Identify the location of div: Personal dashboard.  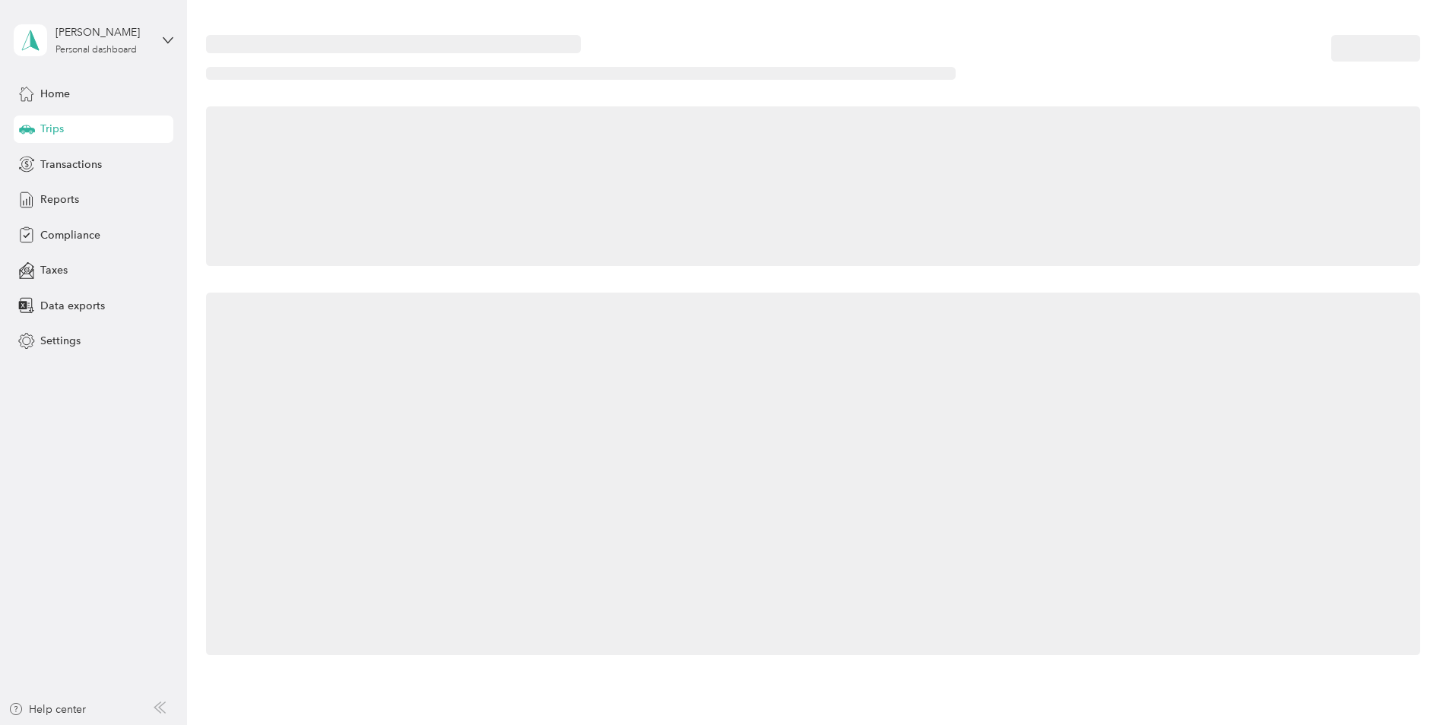
(96, 50).